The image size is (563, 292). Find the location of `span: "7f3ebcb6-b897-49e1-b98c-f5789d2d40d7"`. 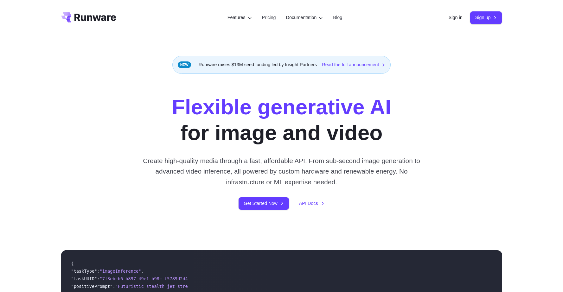

span: "7f3ebcb6-b897-49e1-b98c-f5789d2d40d7" is located at coordinates (149, 279).